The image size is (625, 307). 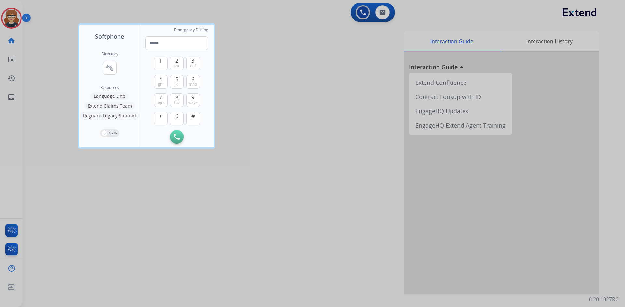 What do you see at coordinates (161, 82) in the screenshot?
I see `button: 4ghi` at bounding box center [161, 82].